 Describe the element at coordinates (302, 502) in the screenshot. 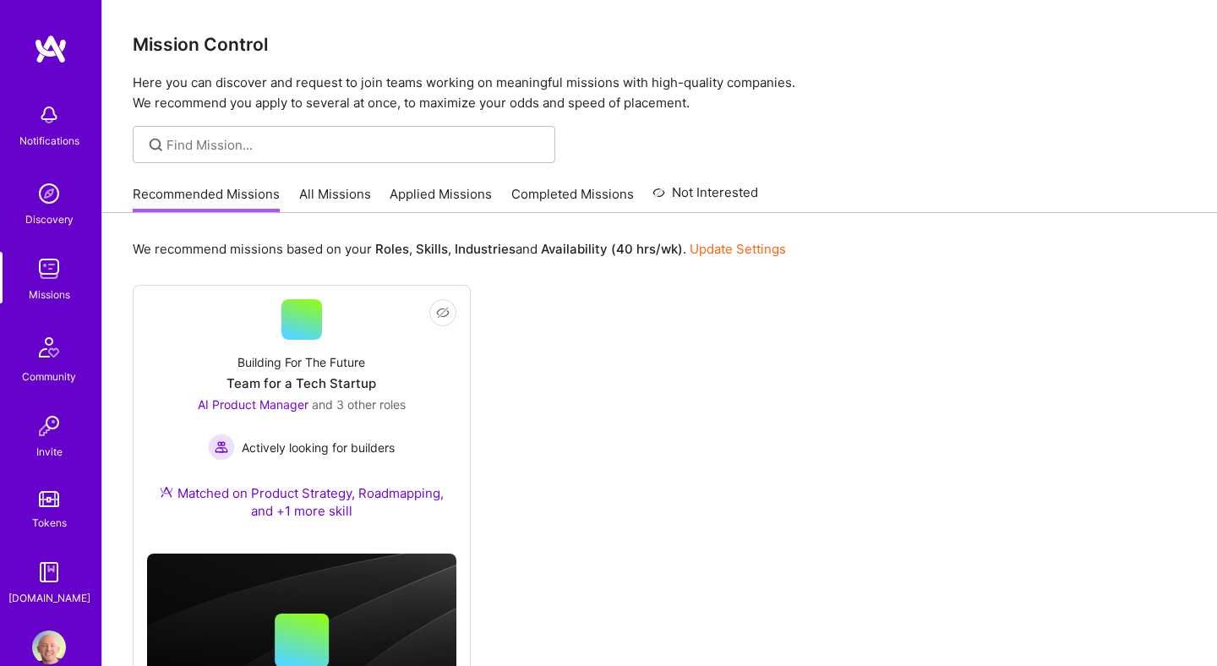

I see `div: Matched on Product Strategy, Roadmapping, and +1 more skill` at that location.